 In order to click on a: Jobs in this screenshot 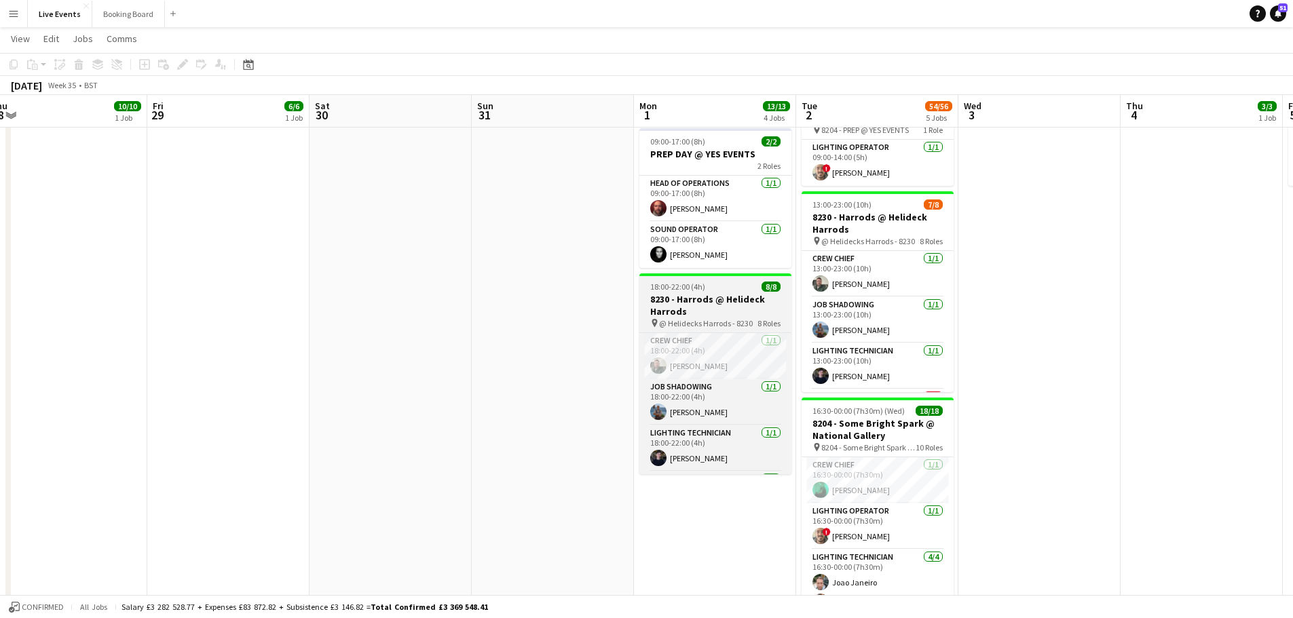, I will do `click(83, 39)`.